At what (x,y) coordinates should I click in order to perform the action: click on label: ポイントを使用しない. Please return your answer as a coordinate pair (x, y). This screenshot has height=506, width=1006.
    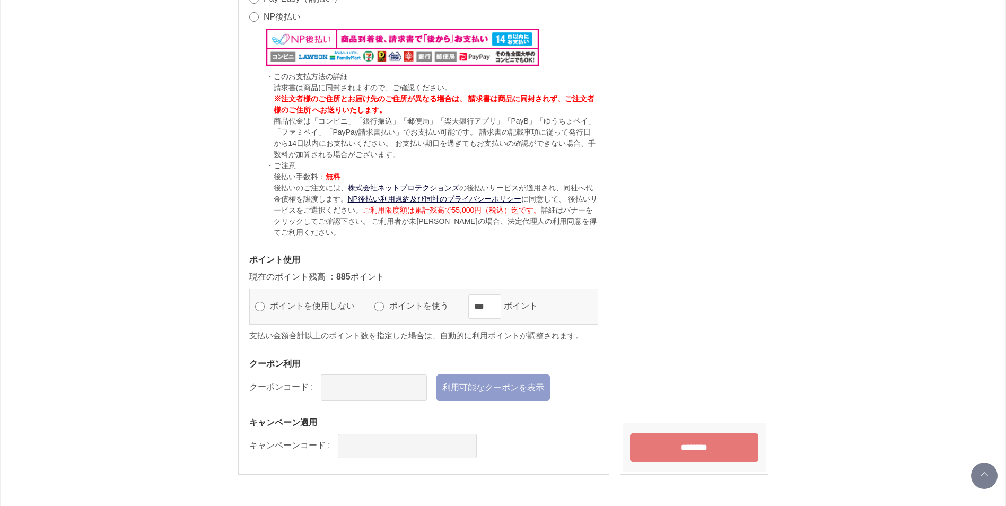
    Looking at the image, I should click on (317, 305).